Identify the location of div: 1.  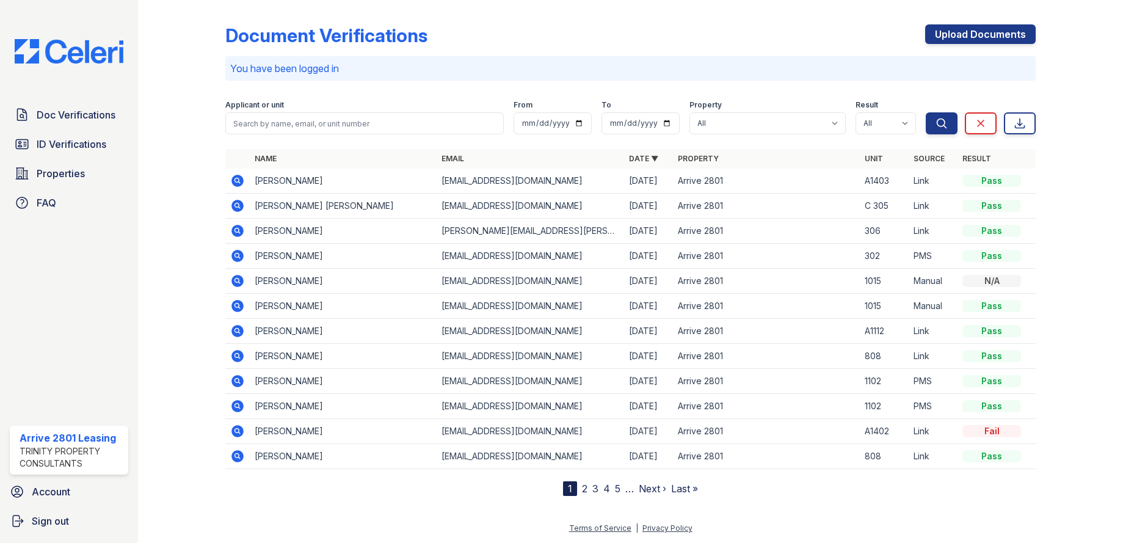
(570, 489).